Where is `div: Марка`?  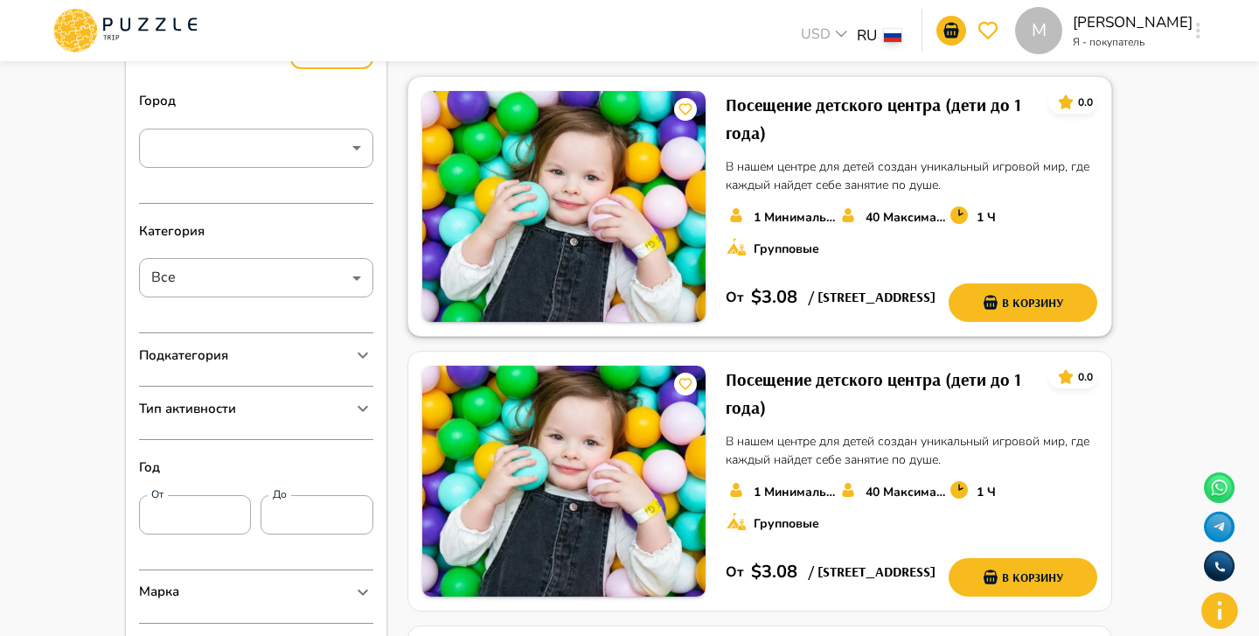 div: Марка is located at coordinates (256, 592).